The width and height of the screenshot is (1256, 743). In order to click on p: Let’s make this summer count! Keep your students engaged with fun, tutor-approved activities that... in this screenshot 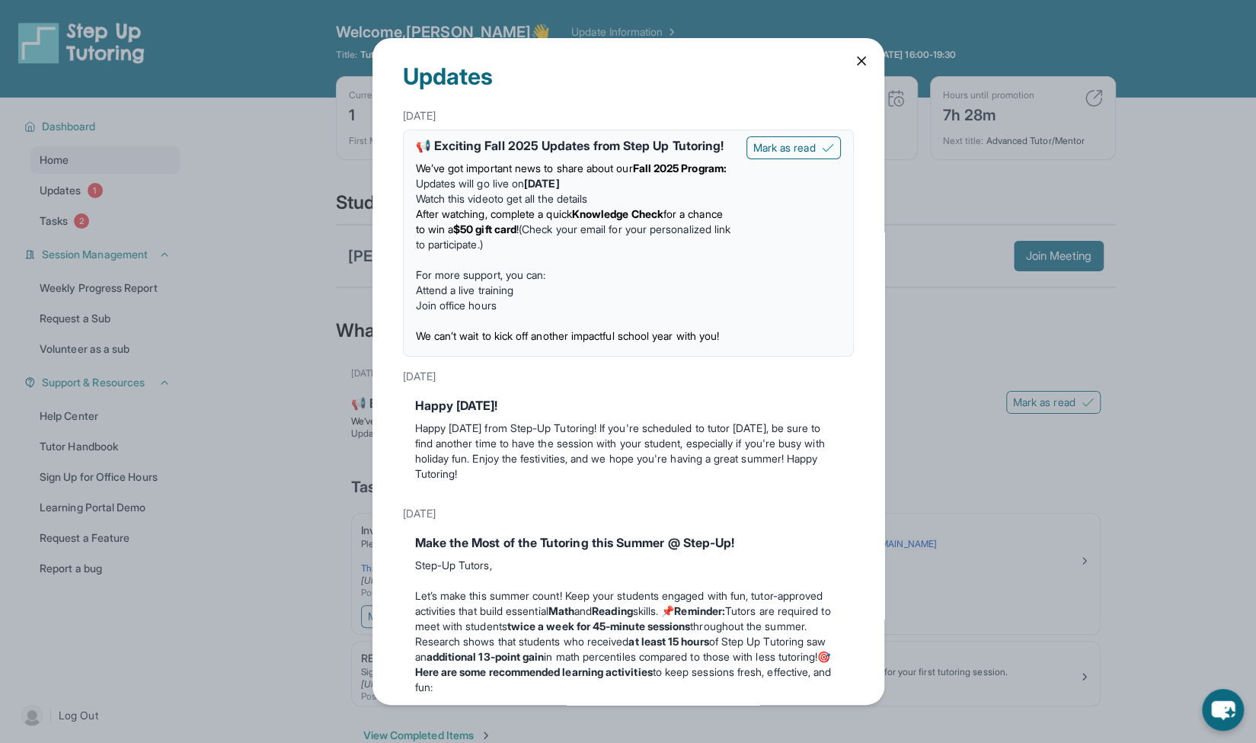, I will do `click(629, 611)`.